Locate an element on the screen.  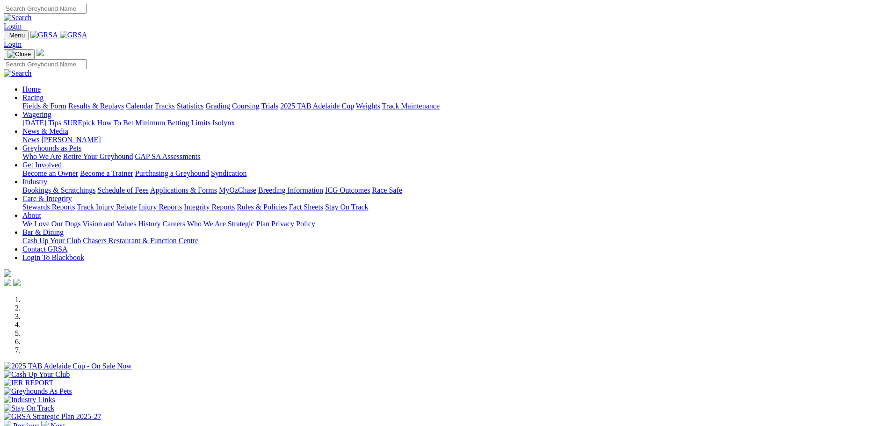
a: GAP SA Assessments is located at coordinates (168, 156).